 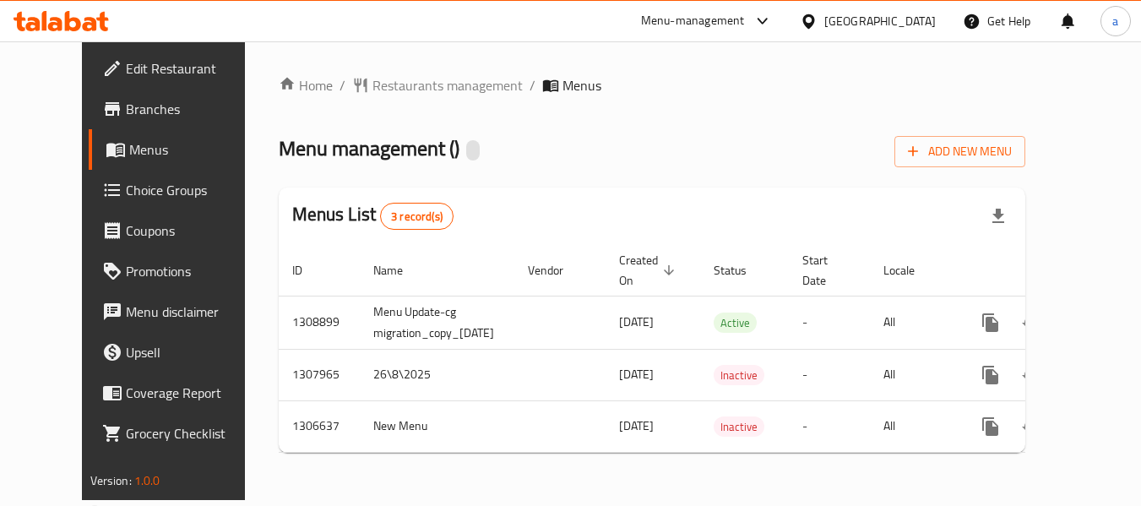 I want to click on span: Locale, so click(x=909, y=270).